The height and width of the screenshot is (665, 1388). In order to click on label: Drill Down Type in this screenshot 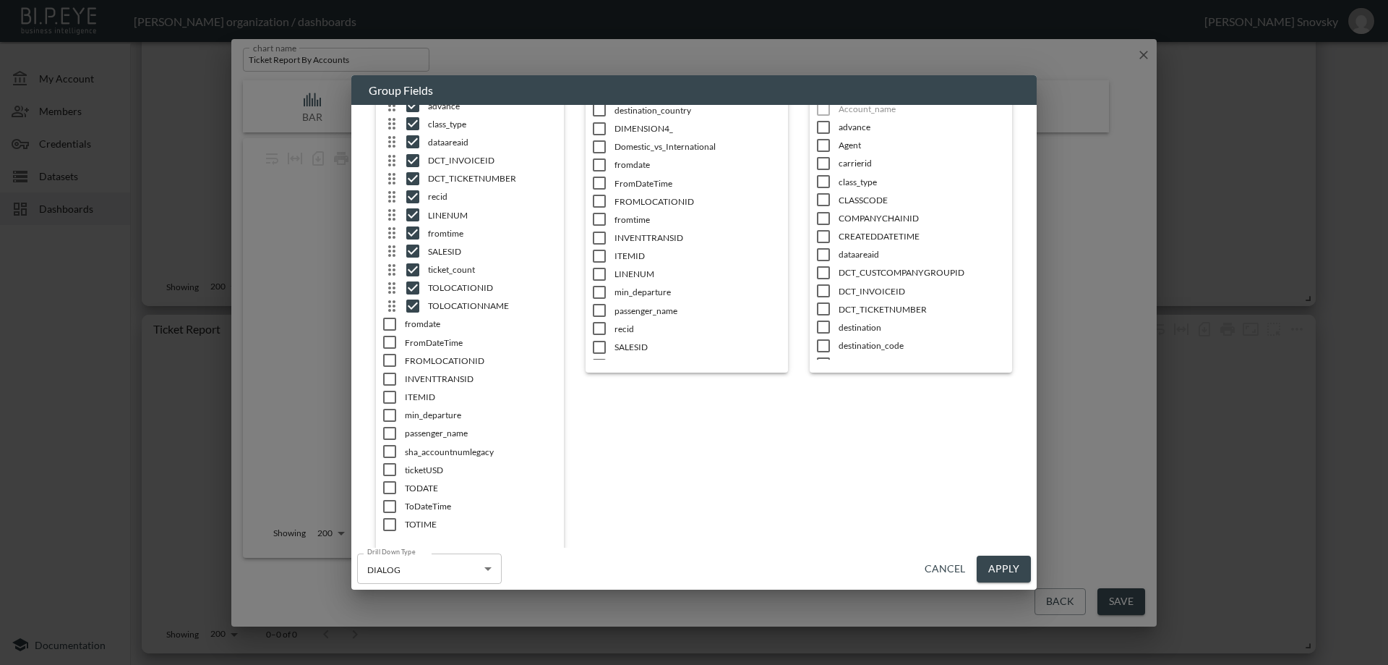, I will do `click(391, 551)`.